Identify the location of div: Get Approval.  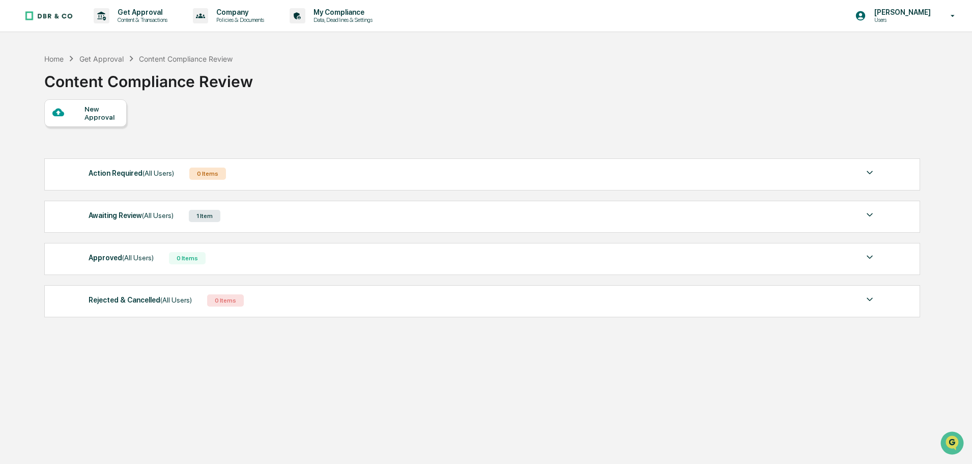
(101, 59).